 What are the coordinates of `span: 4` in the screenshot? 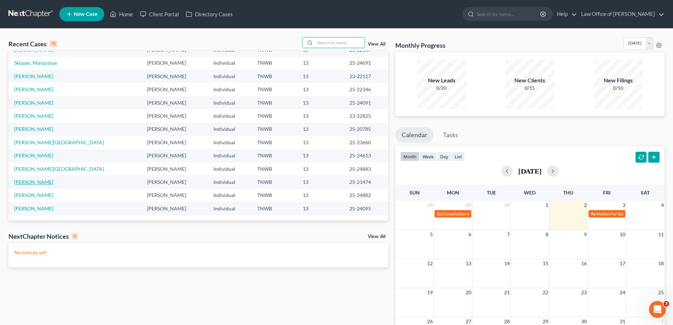 It's located at (662, 205).